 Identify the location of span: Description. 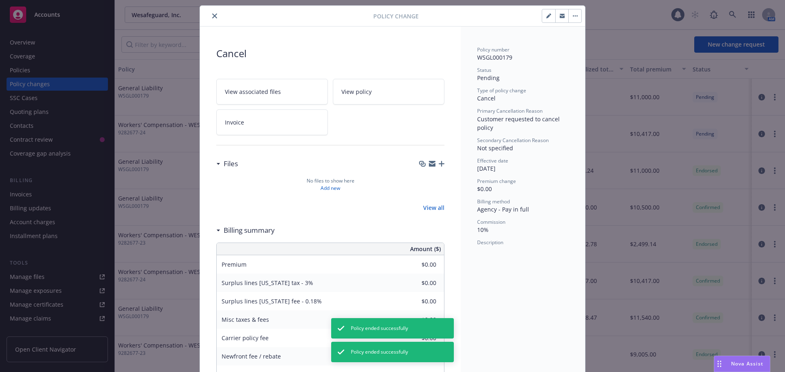
(490, 242).